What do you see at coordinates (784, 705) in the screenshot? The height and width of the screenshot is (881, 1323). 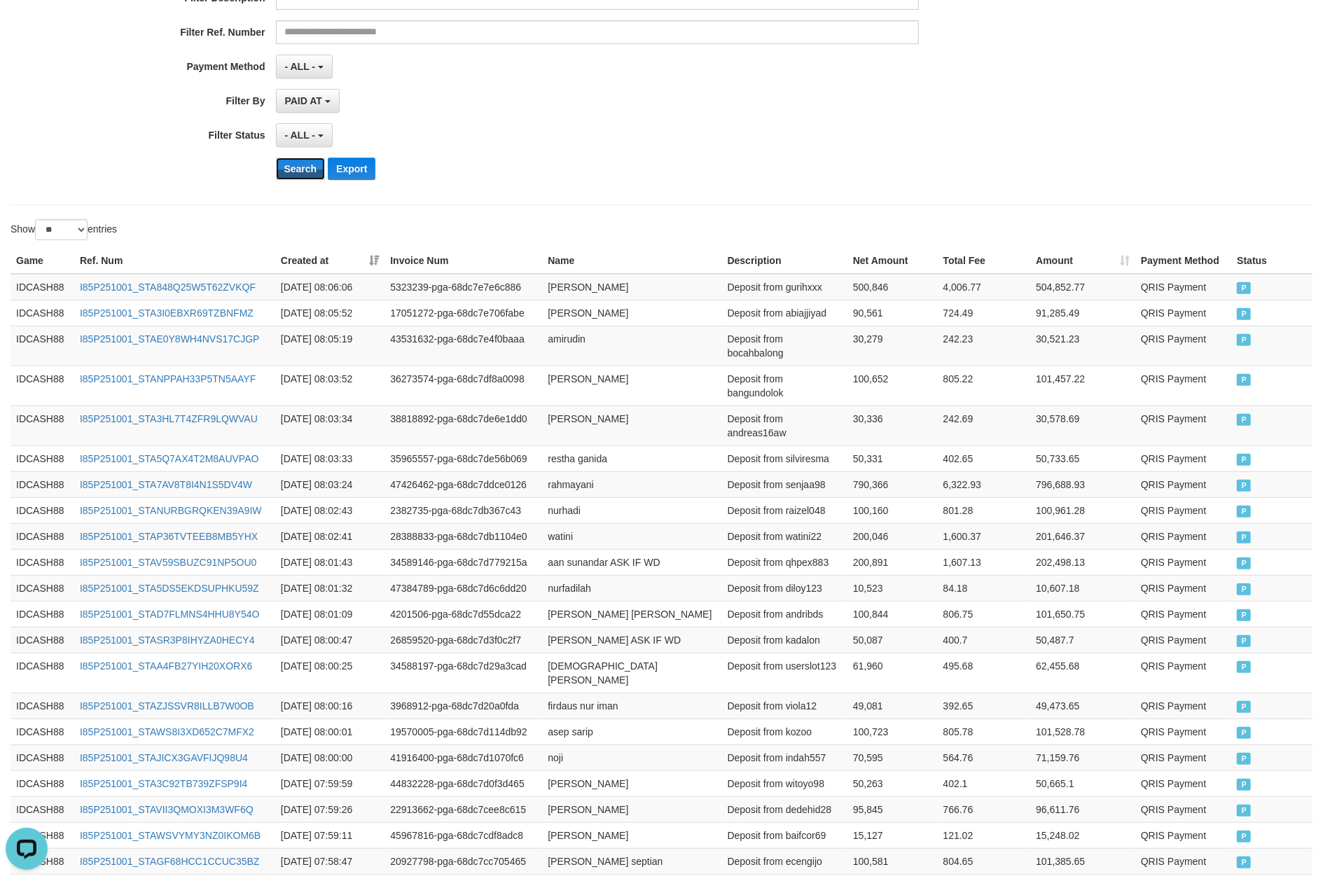 I see `td: Deposit from viola12` at bounding box center [784, 705].